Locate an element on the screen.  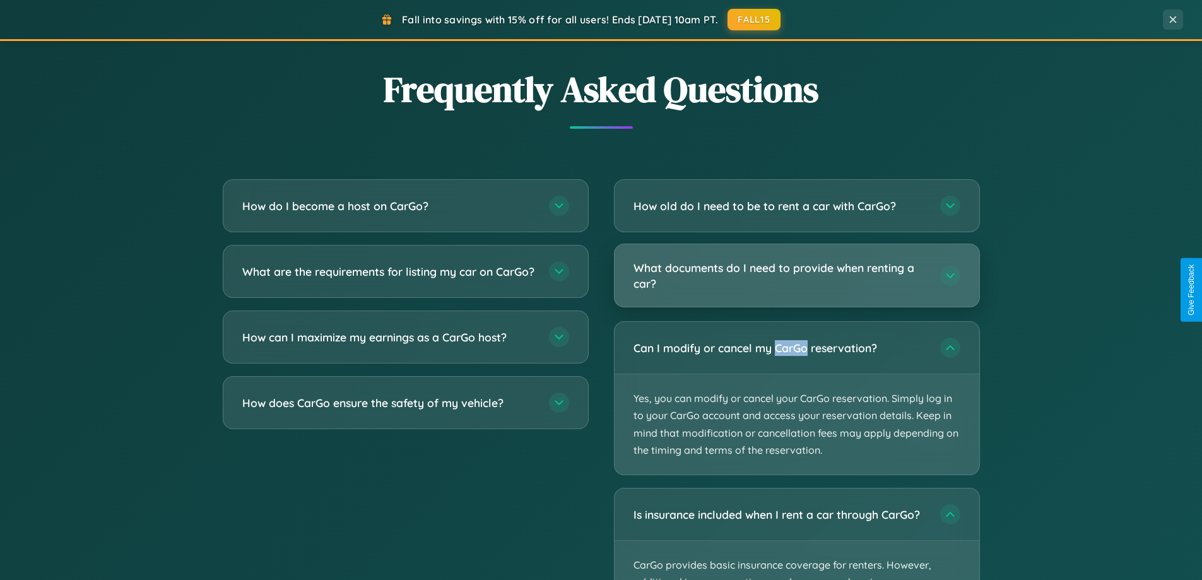
p: Yes, you can modify or cancel your CarGo reservation. Simply log in to your CarGo account and acc... is located at coordinates (797, 424).